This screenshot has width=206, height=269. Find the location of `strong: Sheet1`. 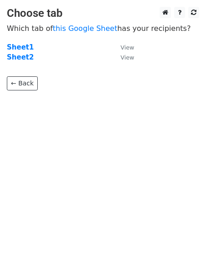

strong: Sheet1 is located at coordinates (20, 47).